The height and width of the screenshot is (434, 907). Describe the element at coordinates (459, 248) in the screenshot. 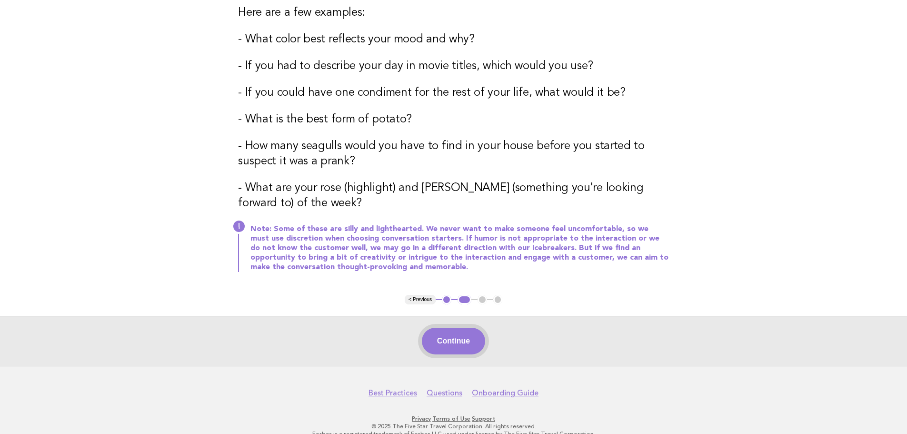

I see `p: Note: Some of these are silly and lighthearted. We never want to make someone feel uncomfortable,...` at that location.